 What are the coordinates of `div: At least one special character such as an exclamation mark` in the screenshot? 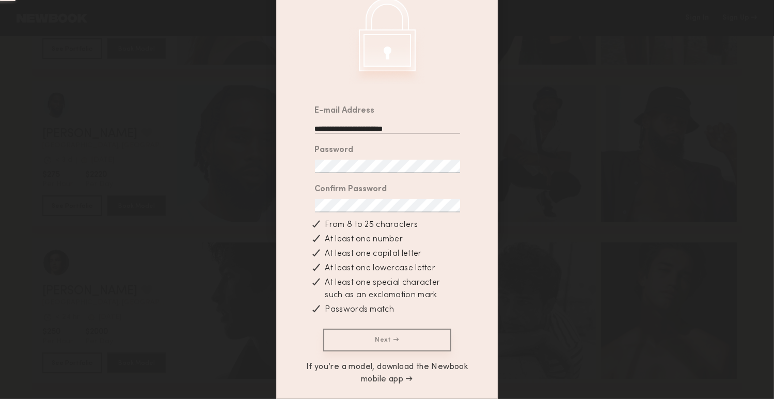 It's located at (381, 289).